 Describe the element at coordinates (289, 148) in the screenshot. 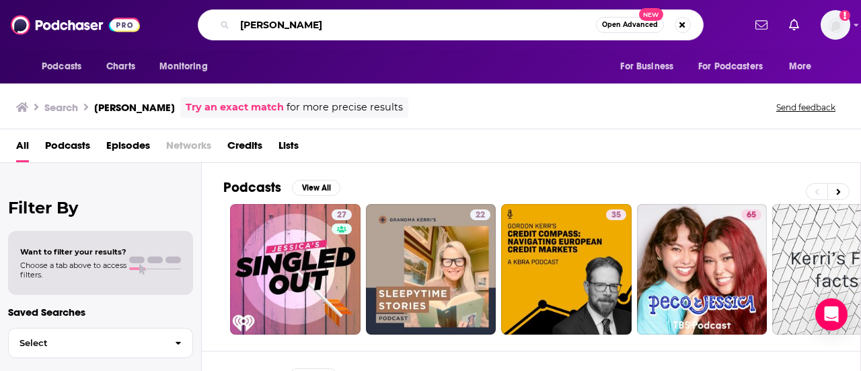

I see `span: Lists` at that location.